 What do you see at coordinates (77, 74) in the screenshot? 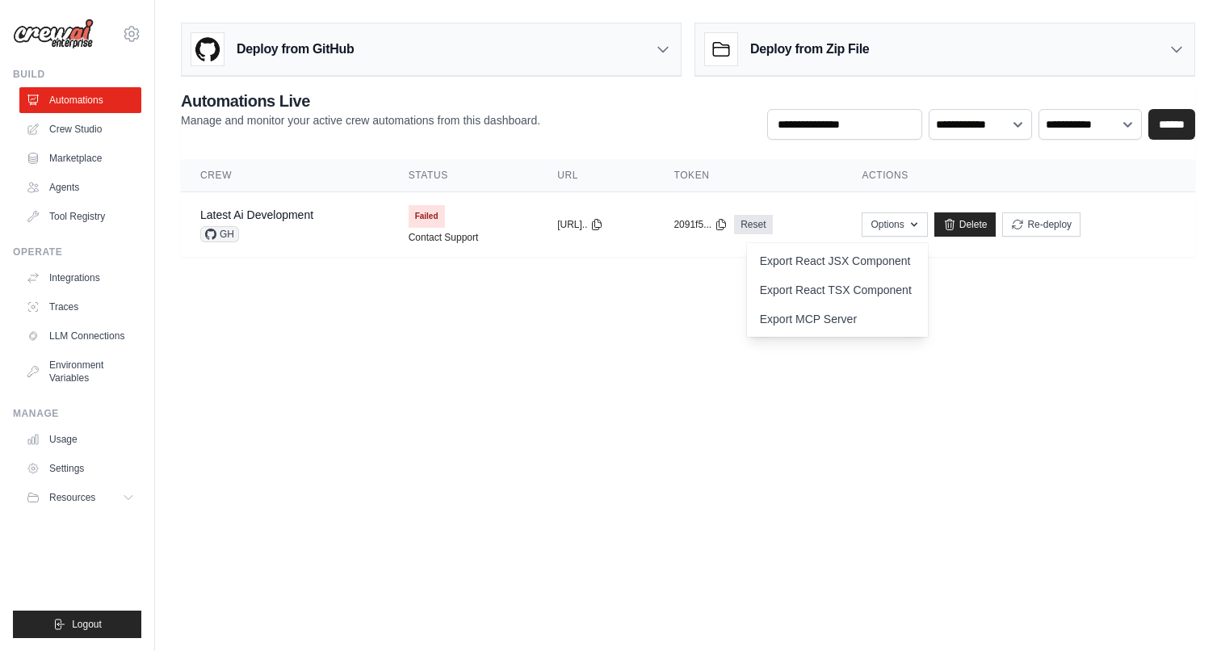
I see `div: Build` at bounding box center [77, 74].